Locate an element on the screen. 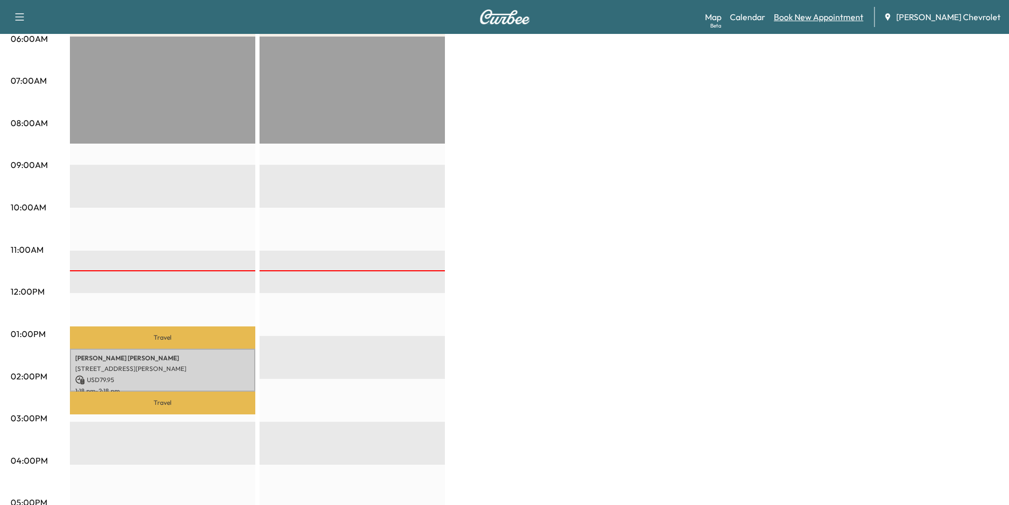  p: 1:18 pm - 2:18 pm is located at coordinates (163, 391).